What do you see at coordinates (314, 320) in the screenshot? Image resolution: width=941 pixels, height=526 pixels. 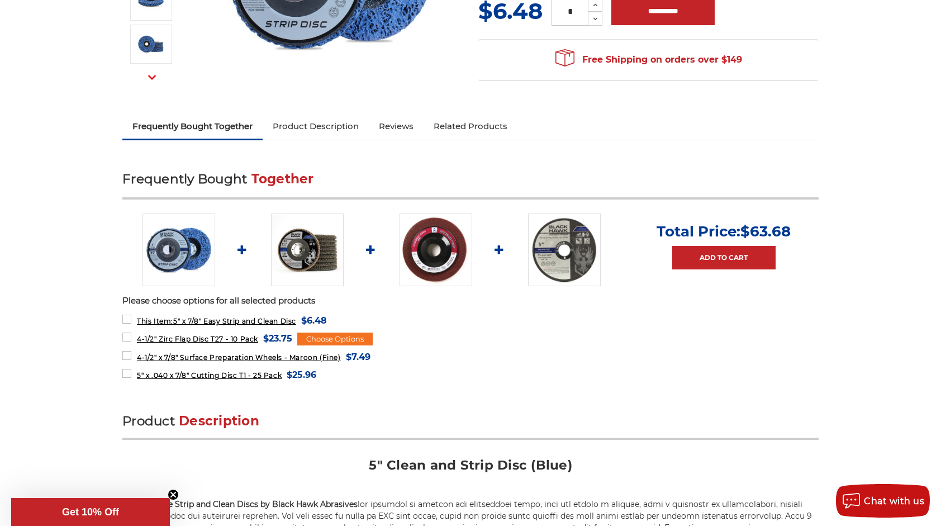 I see `span: $6.48` at bounding box center [314, 320].